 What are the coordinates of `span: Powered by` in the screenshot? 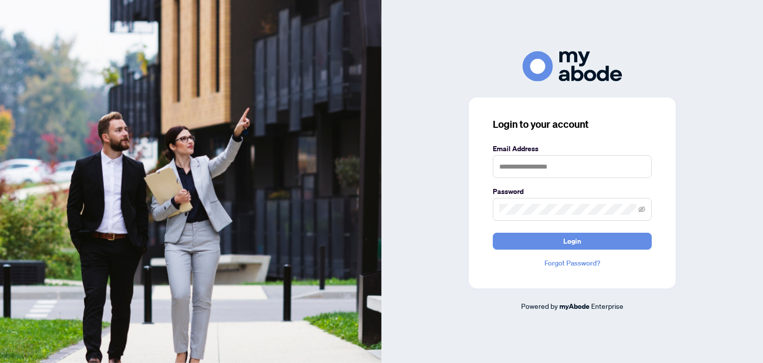 It's located at (540, 306).